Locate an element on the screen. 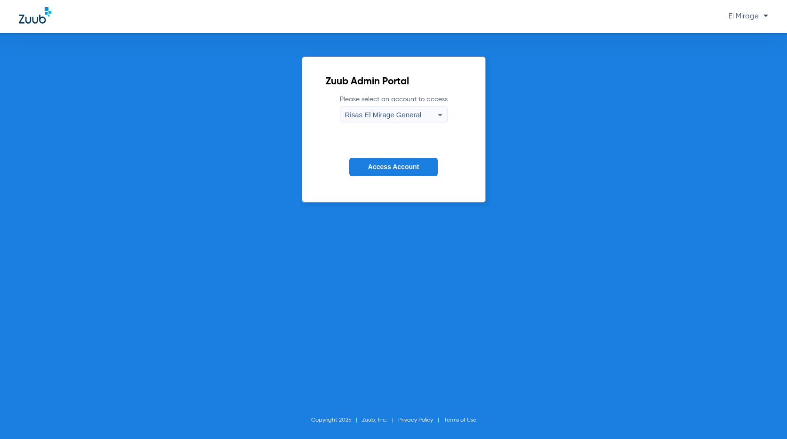 This screenshot has height=439, width=787. a: Terms of Use is located at coordinates (460, 420).